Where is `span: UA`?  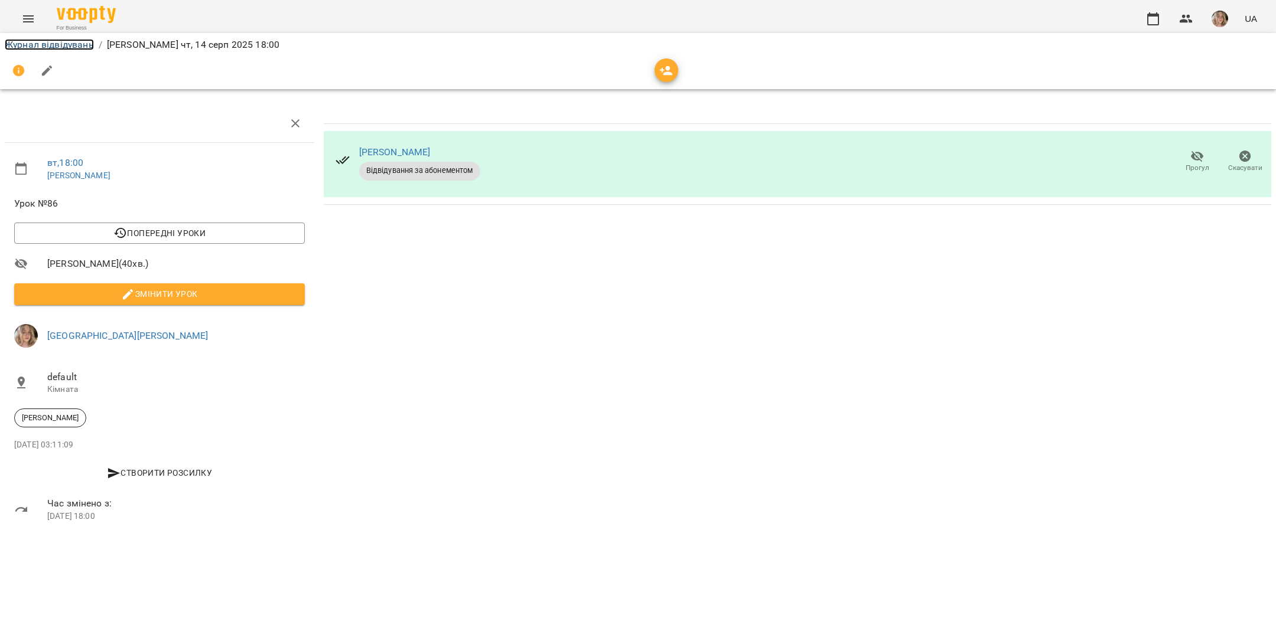 span: UA is located at coordinates (1250, 18).